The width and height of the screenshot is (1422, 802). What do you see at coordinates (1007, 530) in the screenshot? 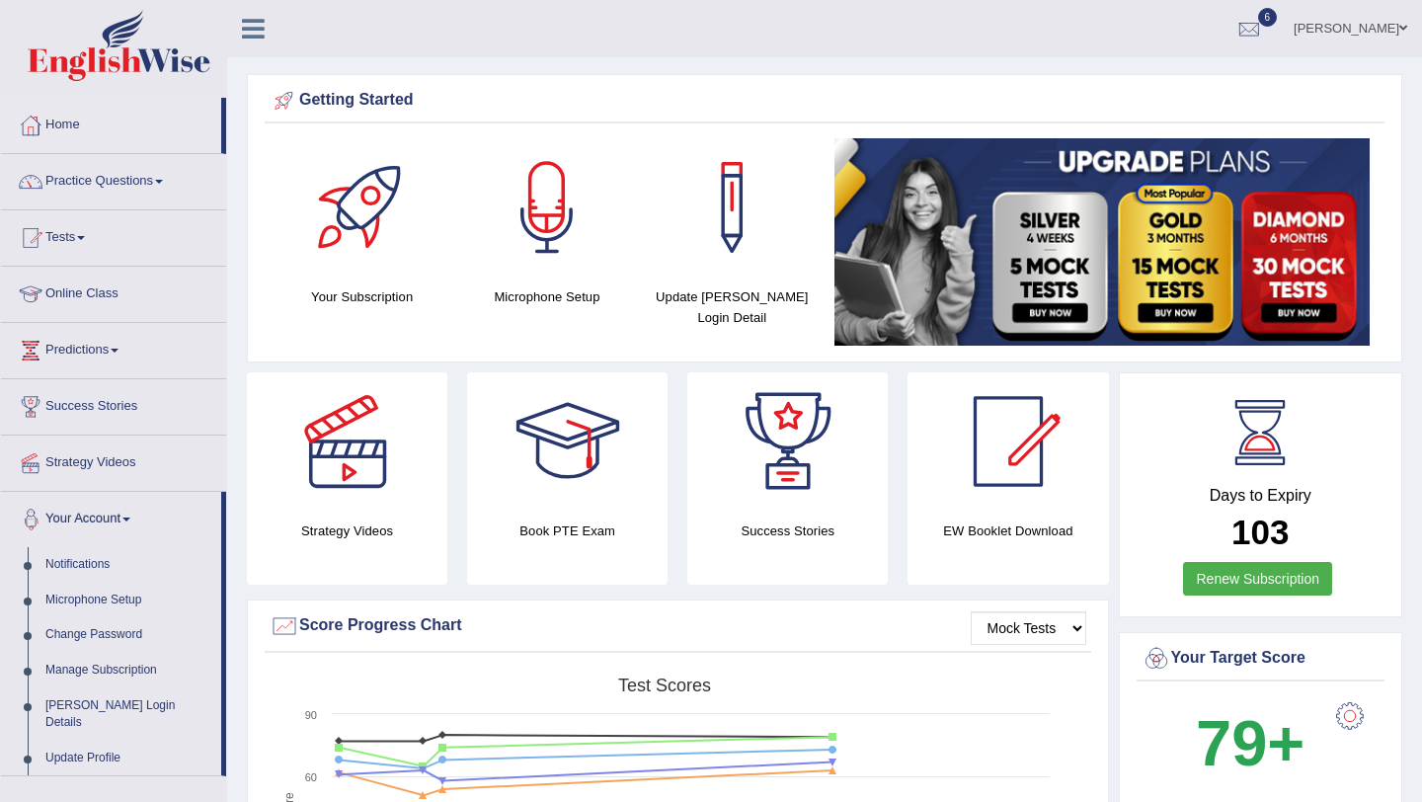
I see `h4: EW Booklet Download` at bounding box center [1007, 530].